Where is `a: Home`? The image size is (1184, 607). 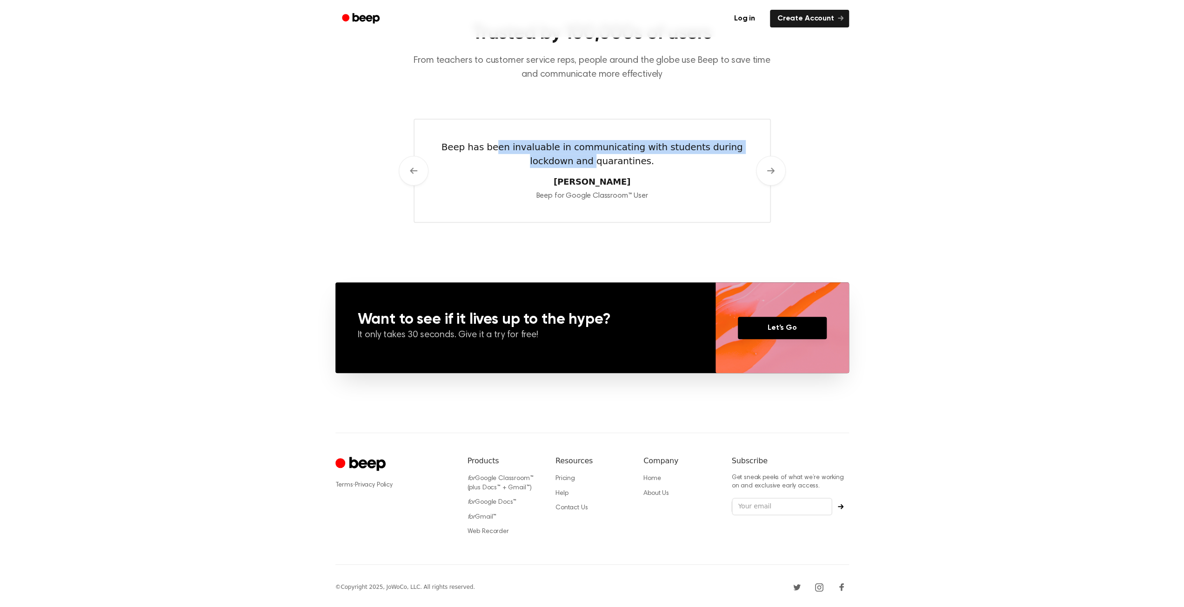 a: Home is located at coordinates (652, 479).